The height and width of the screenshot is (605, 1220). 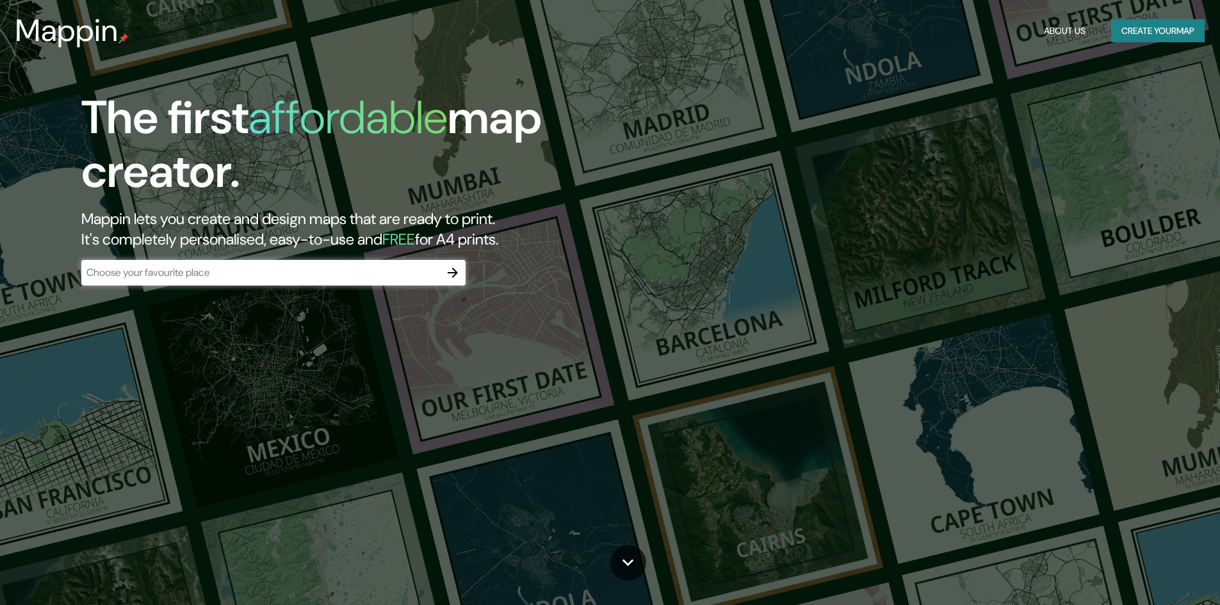 What do you see at coordinates (398, 239) in the screenshot?
I see `h5: FREE` at bounding box center [398, 239].